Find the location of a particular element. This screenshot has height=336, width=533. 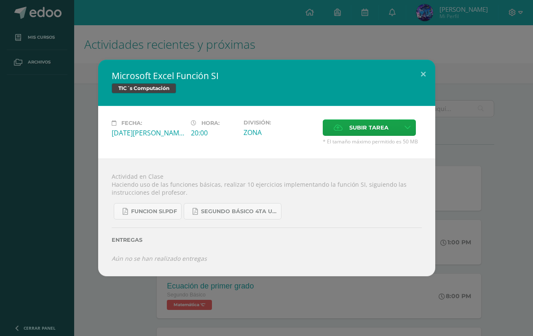

label: Entregas is located at coordinates (267, 240).